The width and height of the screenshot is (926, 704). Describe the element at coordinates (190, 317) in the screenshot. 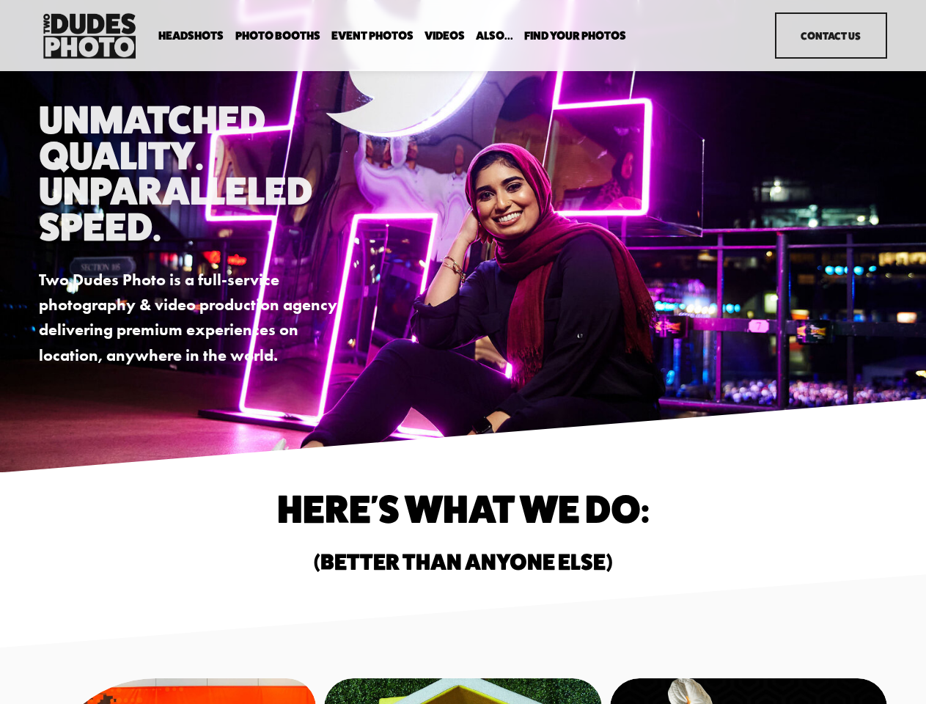

I see `strong: Two Dudes Photo is a full-service photography & video production agency delivering premium experi...` at that location.